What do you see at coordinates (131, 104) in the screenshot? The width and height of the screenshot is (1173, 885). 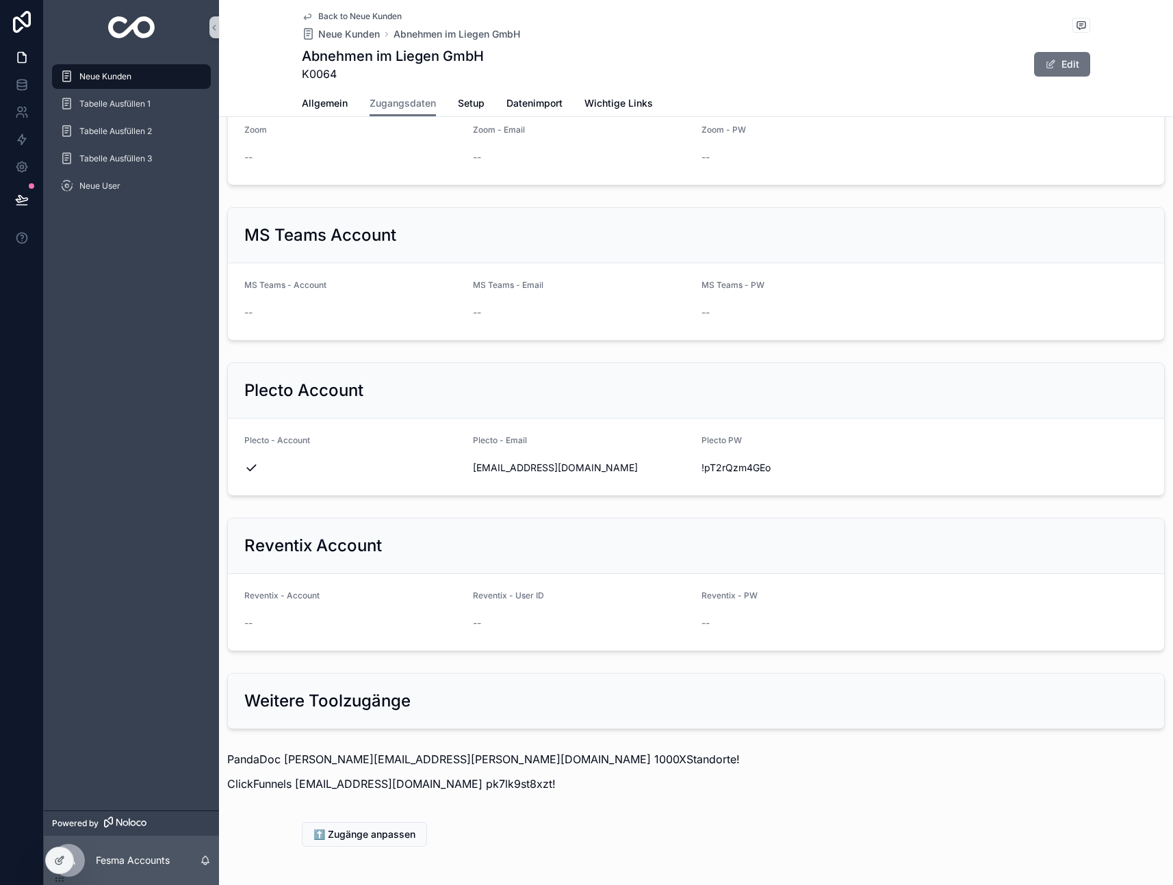 I see `a: Tabelle Ausfüllen 1` at bounding box center [131, 104].